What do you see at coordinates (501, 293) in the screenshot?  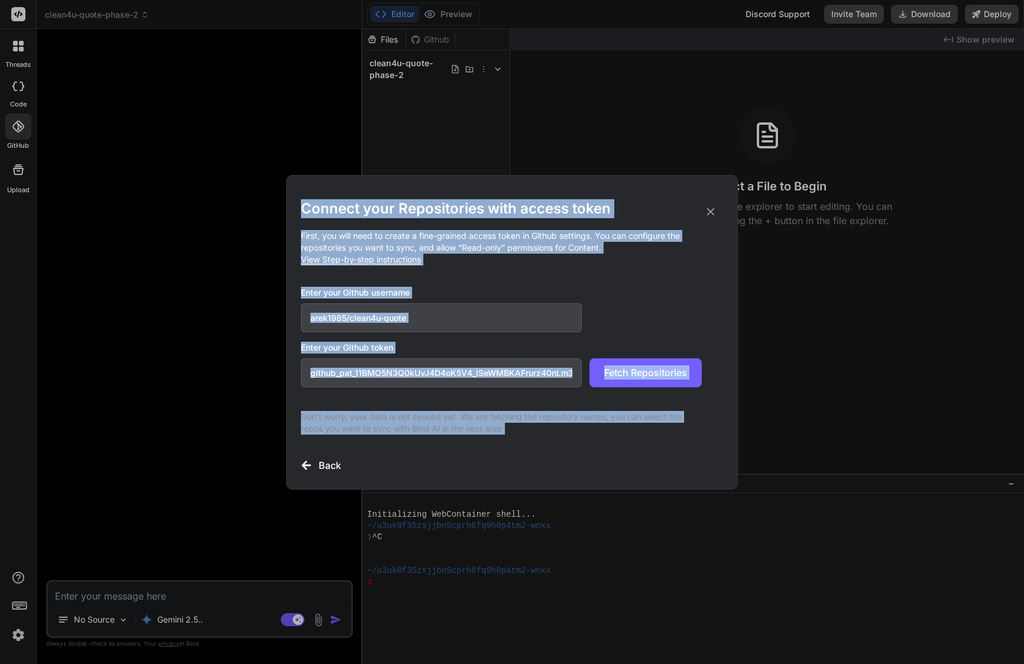 I see `h3: Enter your Github username` at bounding box center [501, 293].